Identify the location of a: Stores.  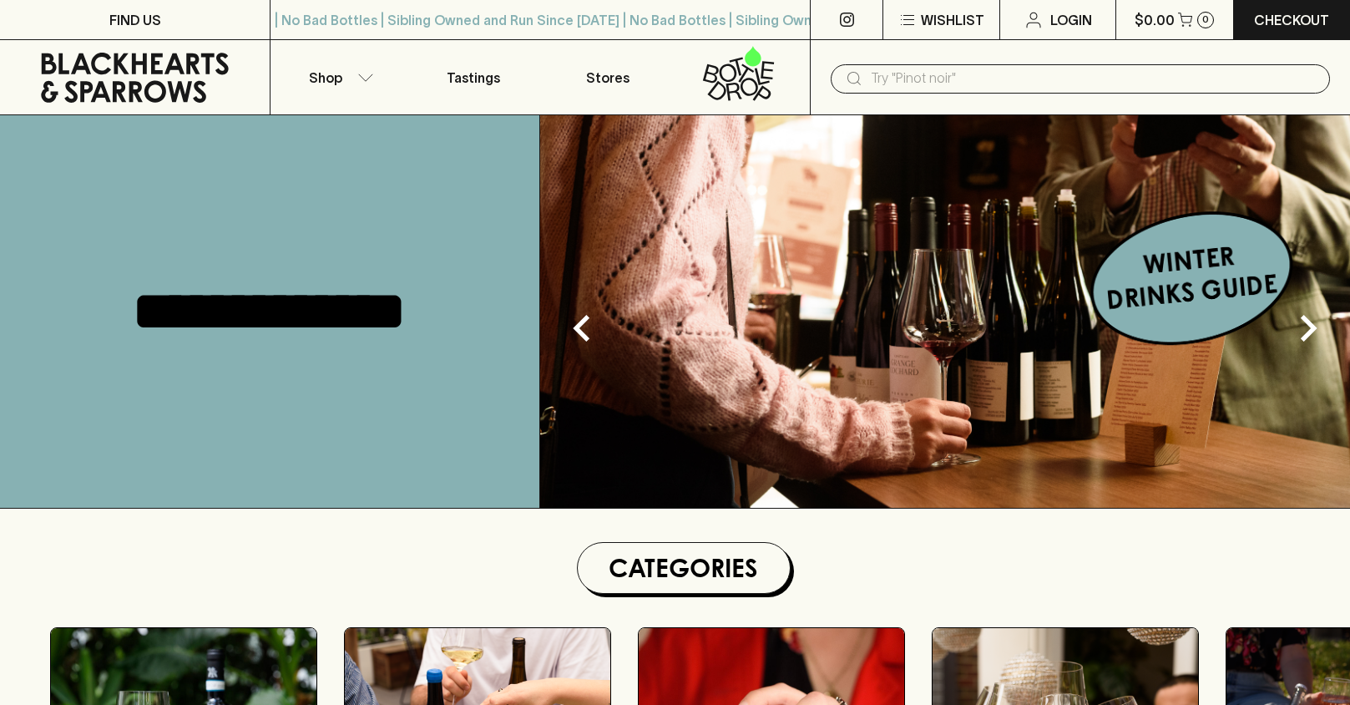
(607, 77).